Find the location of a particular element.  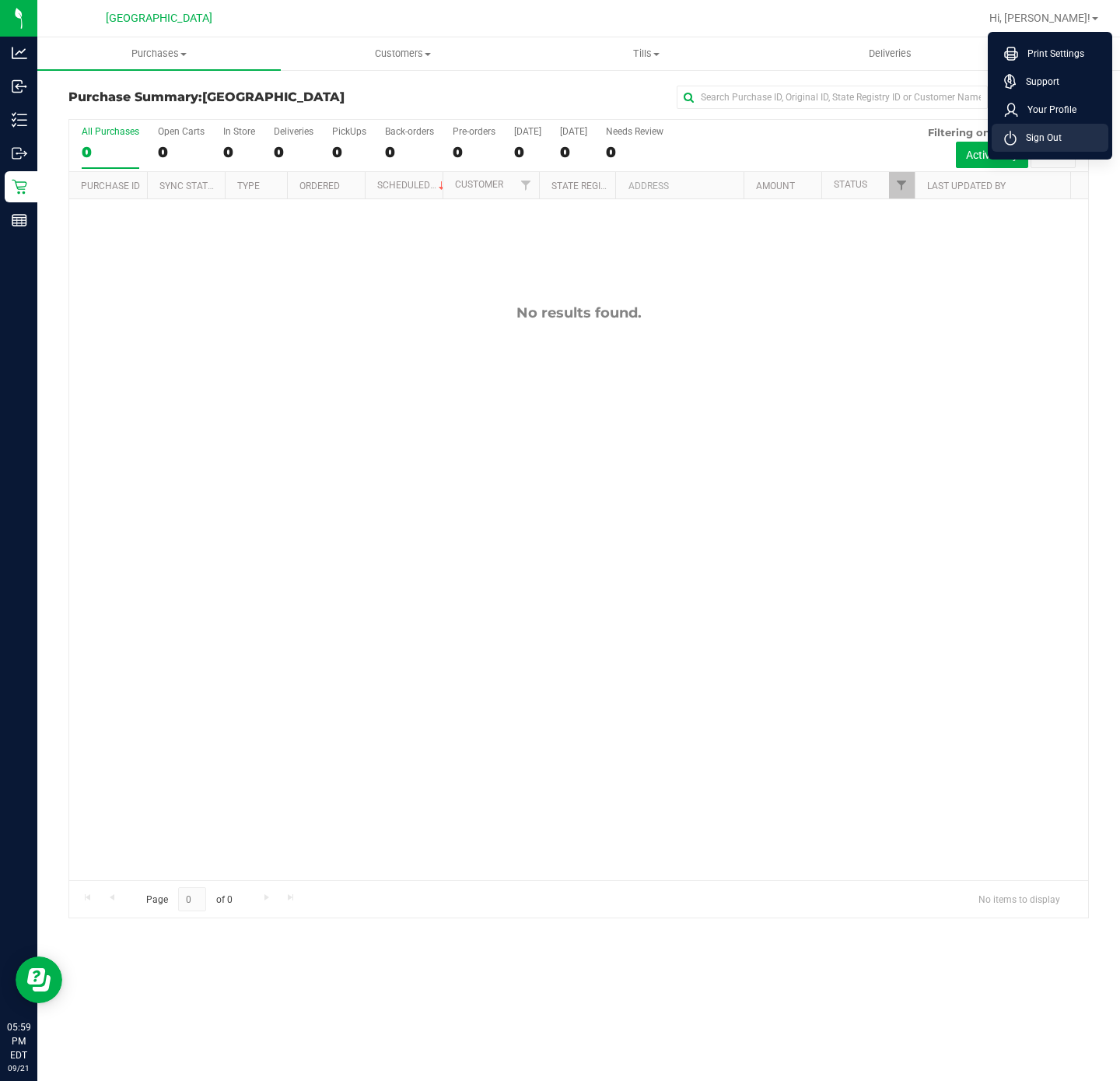

input: Search Purchase ID, Original ID, State Registry ID or Customer Name... is located at coordinates (832, 97).